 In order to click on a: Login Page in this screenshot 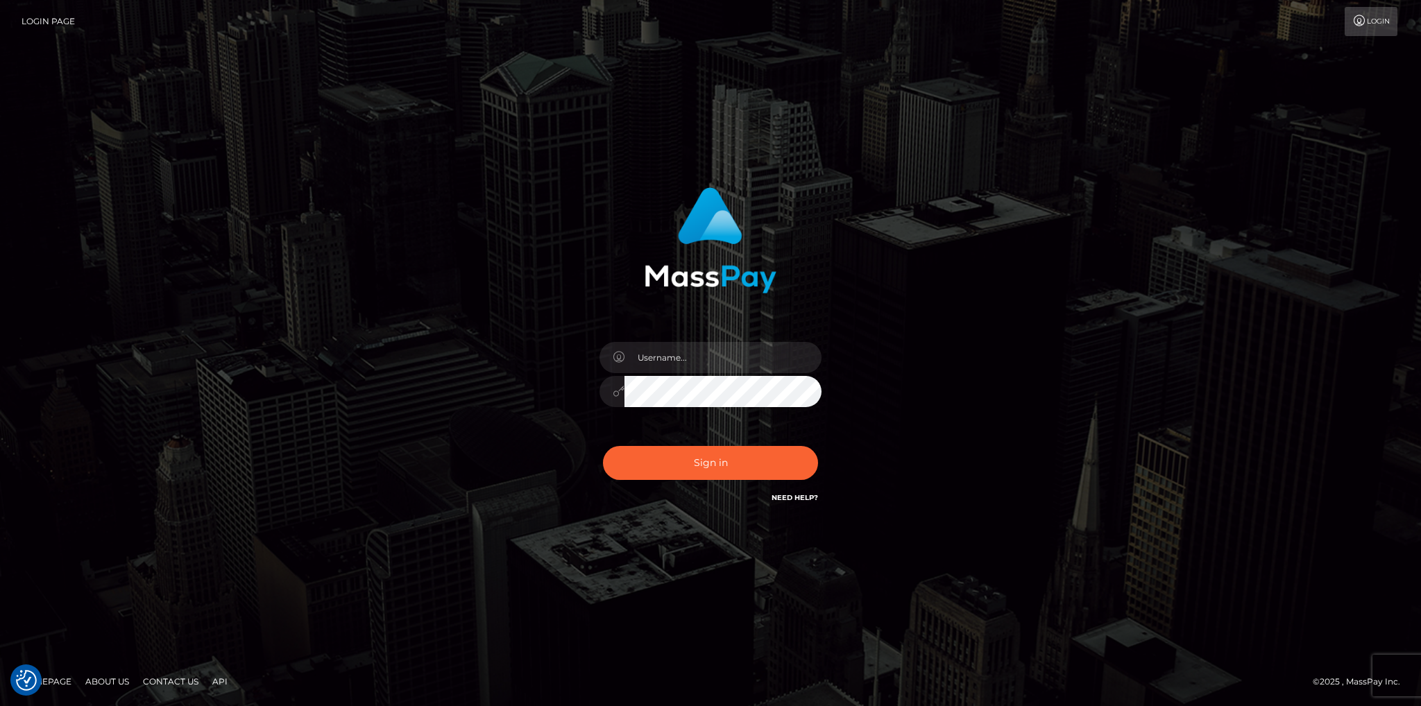, I will do `click(48, 22)`.